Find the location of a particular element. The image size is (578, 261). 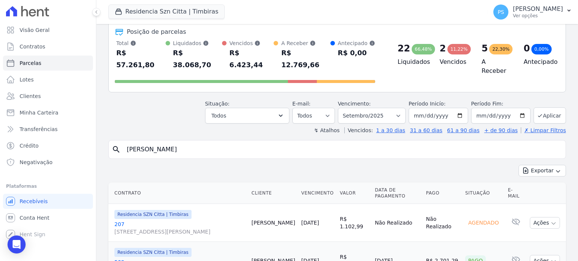

label: ↯ Atalhos is located at coordinates (327, 131).